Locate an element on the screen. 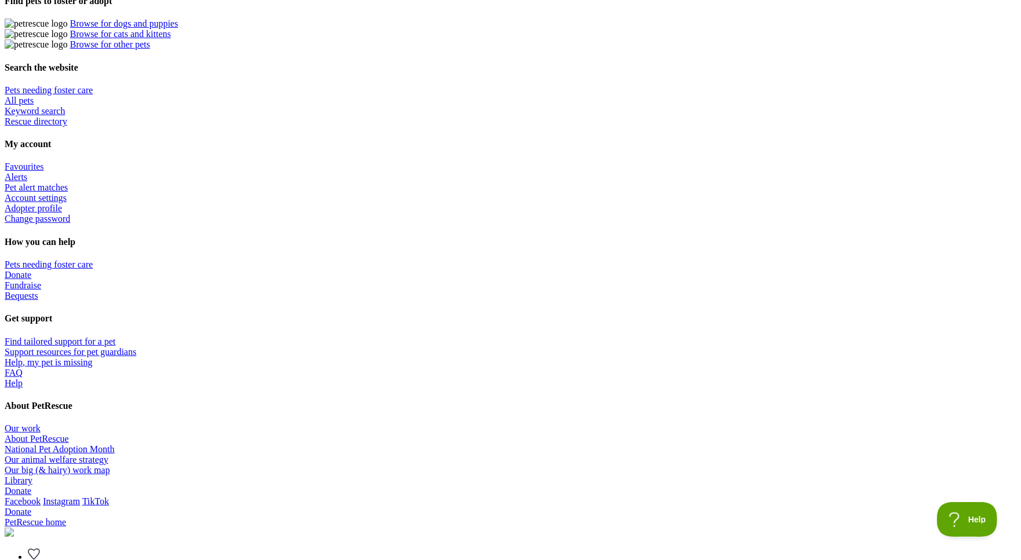 This screenshot has width=1021, height=560. a: Favourites is located at coordinates (24, 166).